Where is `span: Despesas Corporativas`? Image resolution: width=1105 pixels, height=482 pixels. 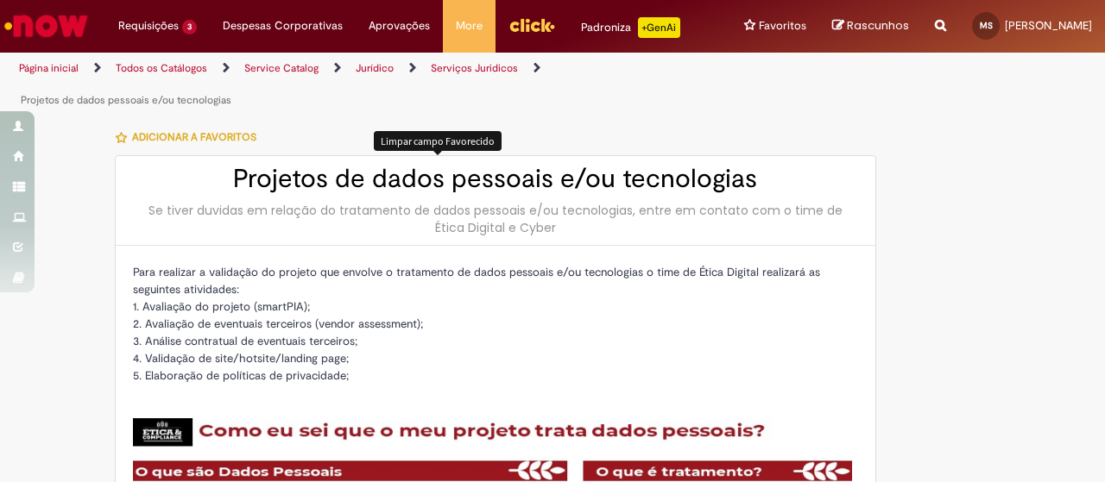 span: Despesas Corporativas is located at coordinates (282, 26).